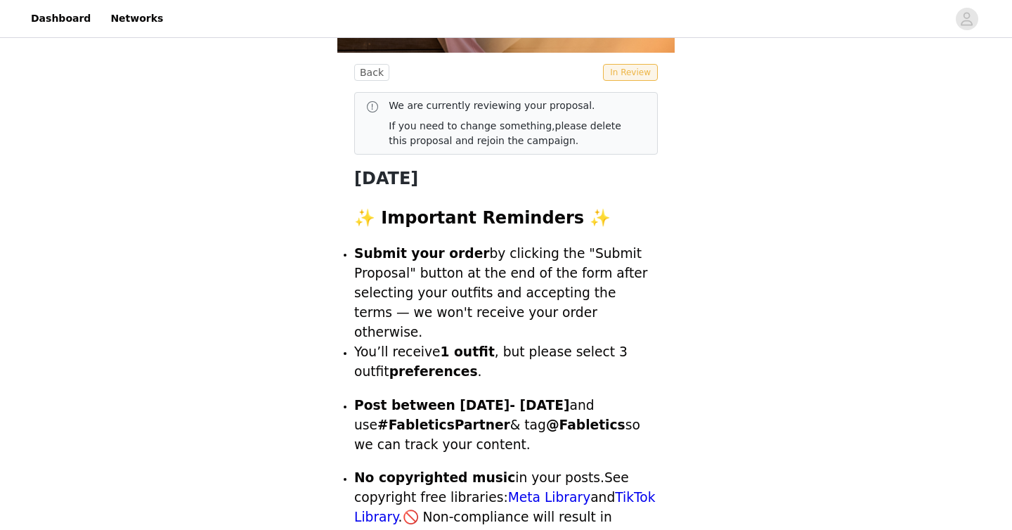 The width and height of the screenshot is (1012, 530). Describe the element at coordinates (549, 497) in the screenshot. I see `a: Meta Library` at that location.